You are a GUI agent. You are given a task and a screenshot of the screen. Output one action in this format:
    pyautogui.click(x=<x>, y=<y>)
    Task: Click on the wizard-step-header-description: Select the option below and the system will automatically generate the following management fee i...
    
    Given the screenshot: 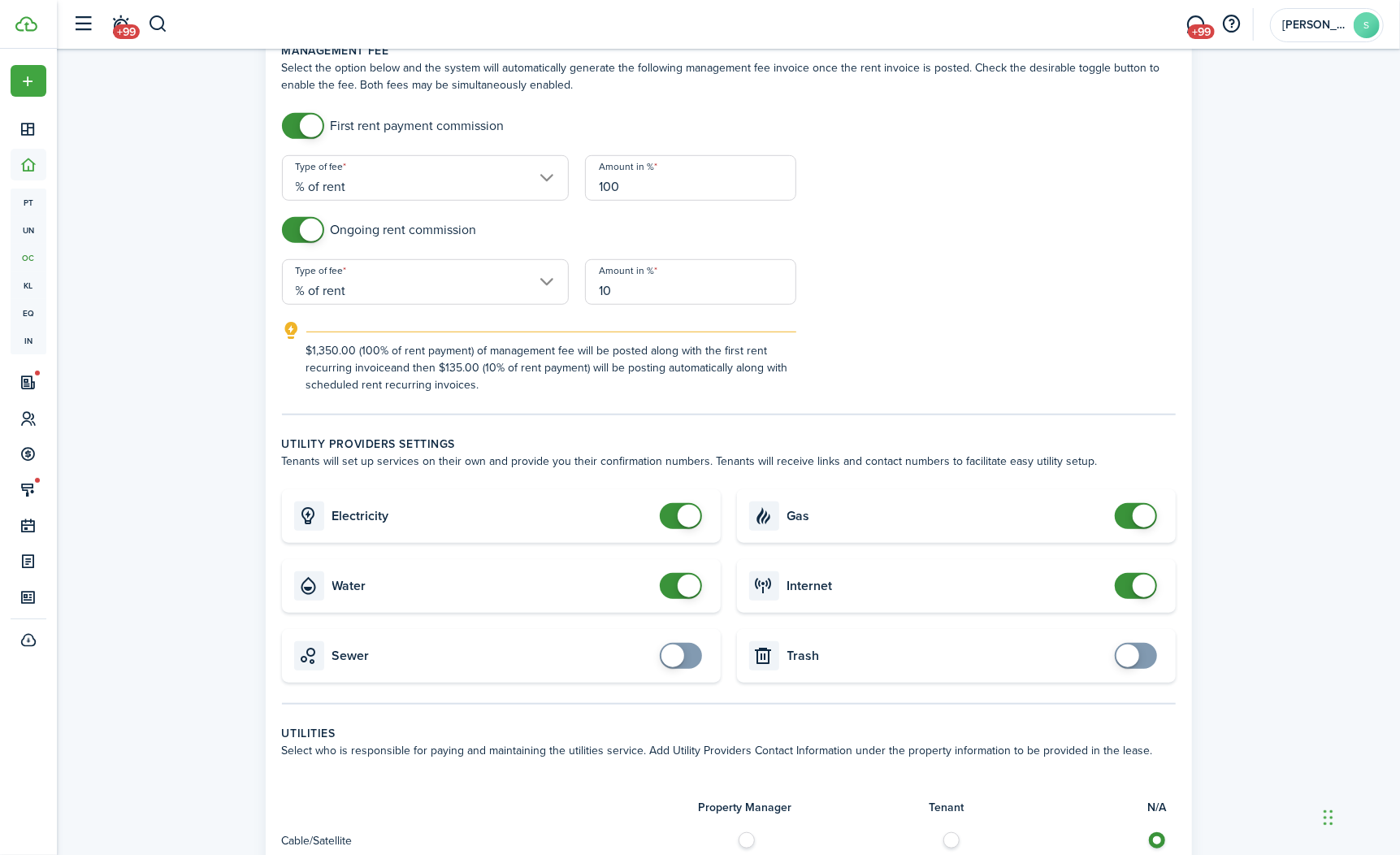 What is the action you would take?
    pyautogui.click(x=729, y=76)
    